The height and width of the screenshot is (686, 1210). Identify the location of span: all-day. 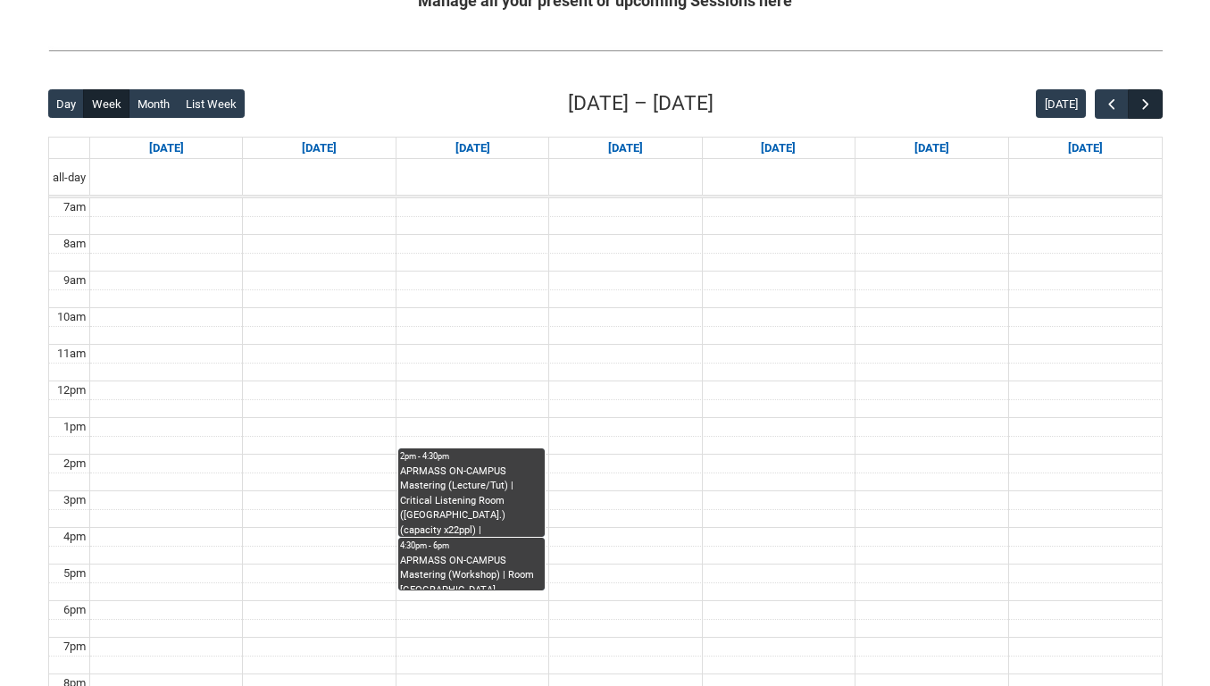
(69, 178).